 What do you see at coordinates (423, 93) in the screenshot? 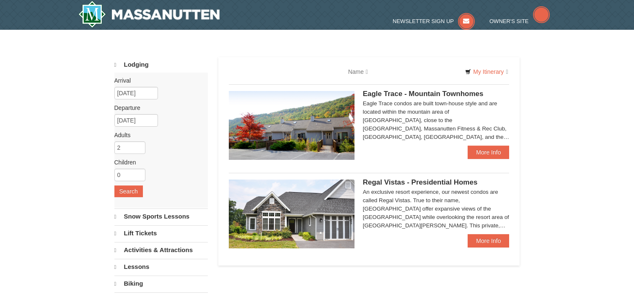
I see `span: Eagle Trace - Mountain Townhomes` at bounding box center [423, 93].